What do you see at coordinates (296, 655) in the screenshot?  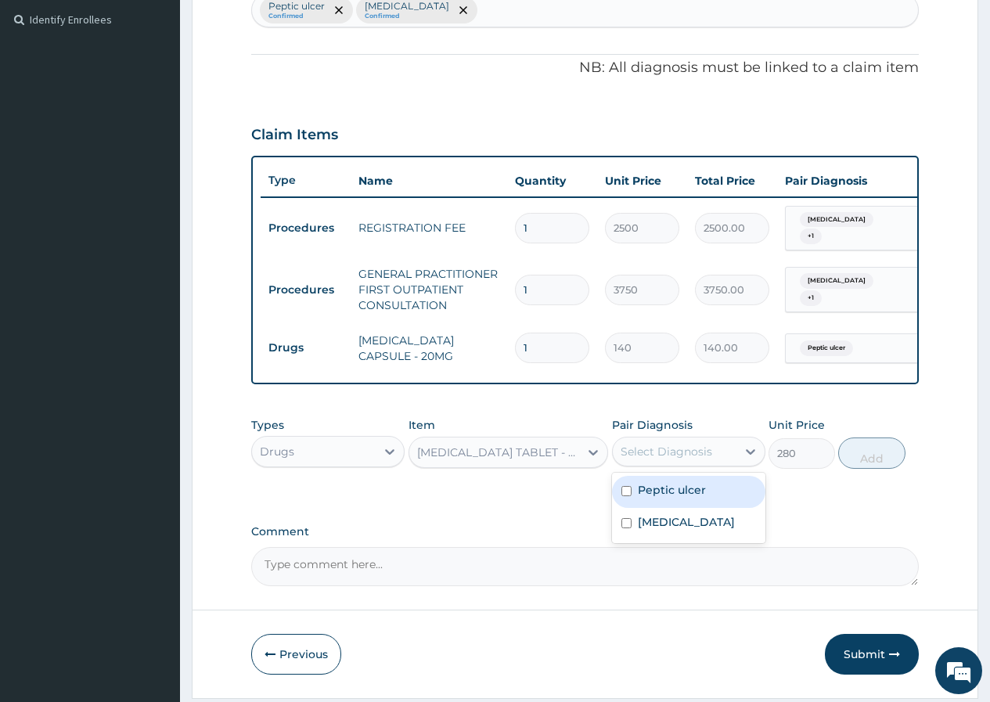 I see `button: Previous` at bounding box center [296, 655].